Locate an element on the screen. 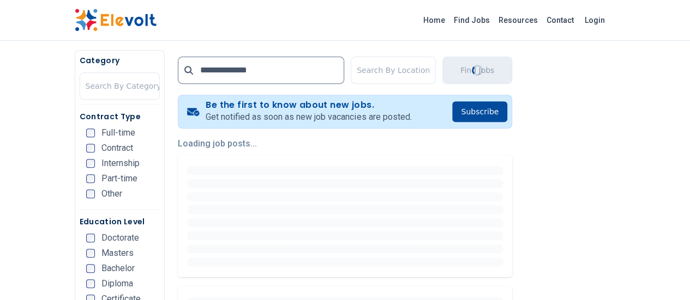 The height and width of the screenshot is (300, 690). div: Loading... is located at coordinates (477, 70).